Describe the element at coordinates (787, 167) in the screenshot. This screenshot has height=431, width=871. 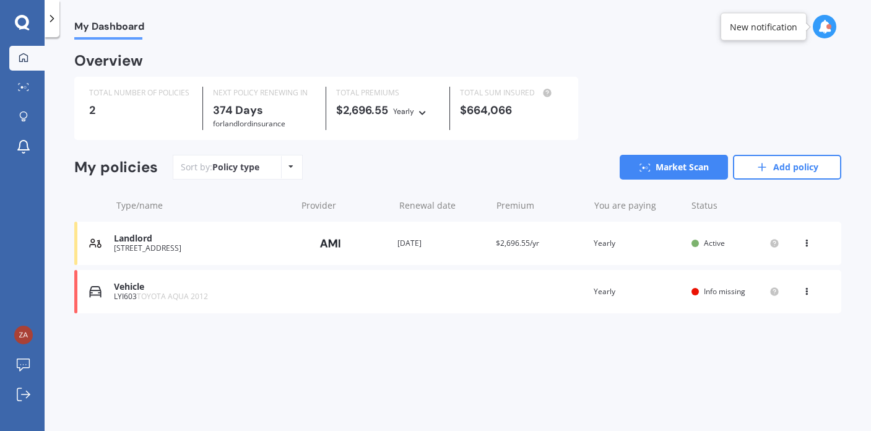
I see `a: Add policy` at that location.